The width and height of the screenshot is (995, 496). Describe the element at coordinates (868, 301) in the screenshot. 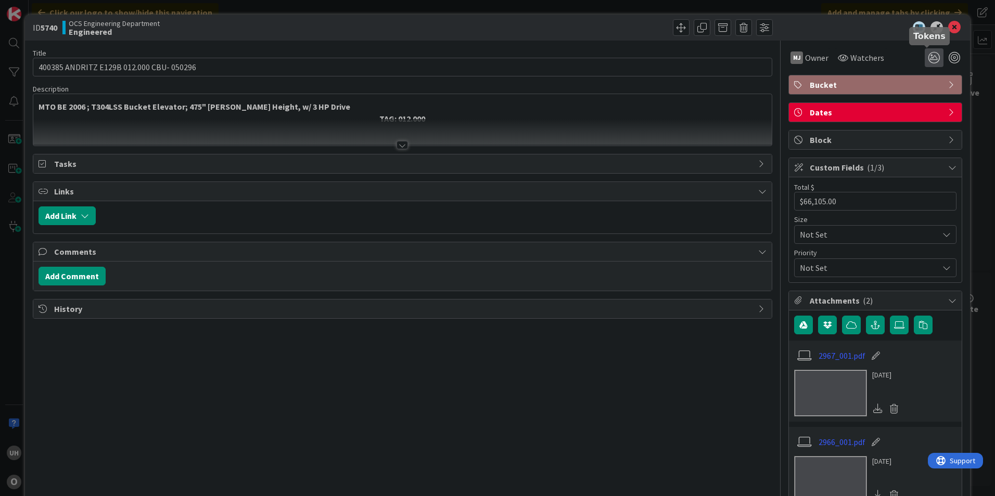

I see `span: ( 2 )` at that location.